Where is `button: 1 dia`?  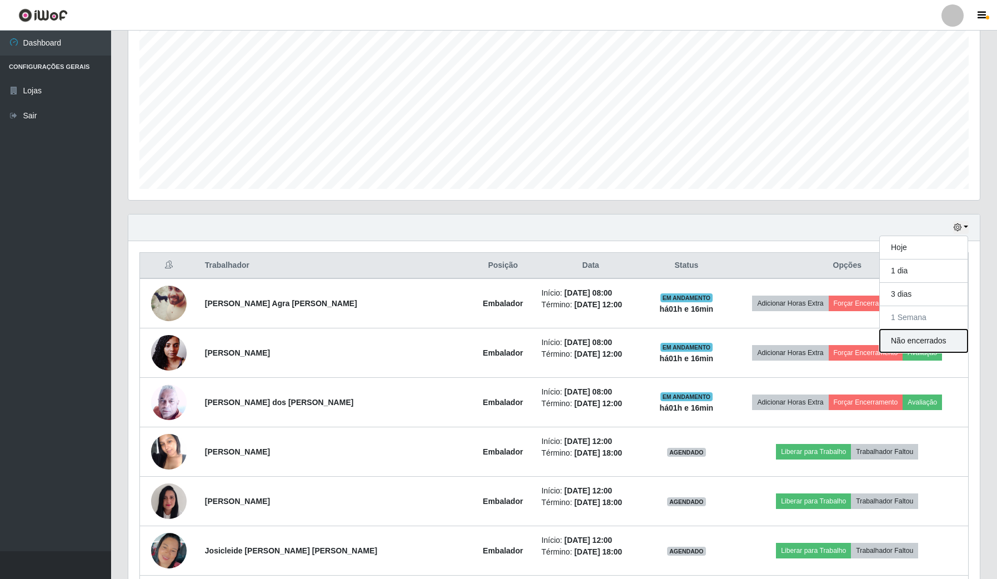 button: 1 dia is located at coordinates (924, 271).